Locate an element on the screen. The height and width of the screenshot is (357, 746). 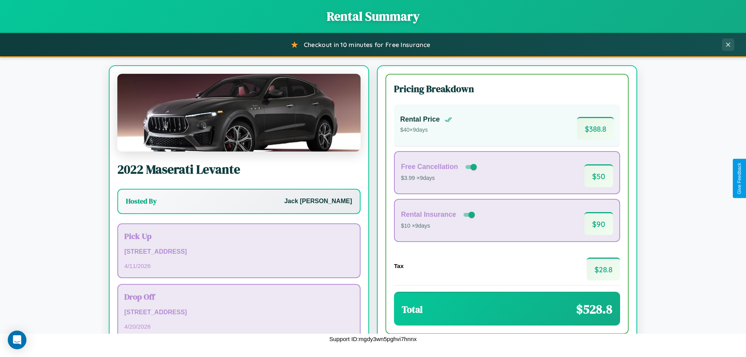
img: Maserati Levante is located at coordinates (239, 113).